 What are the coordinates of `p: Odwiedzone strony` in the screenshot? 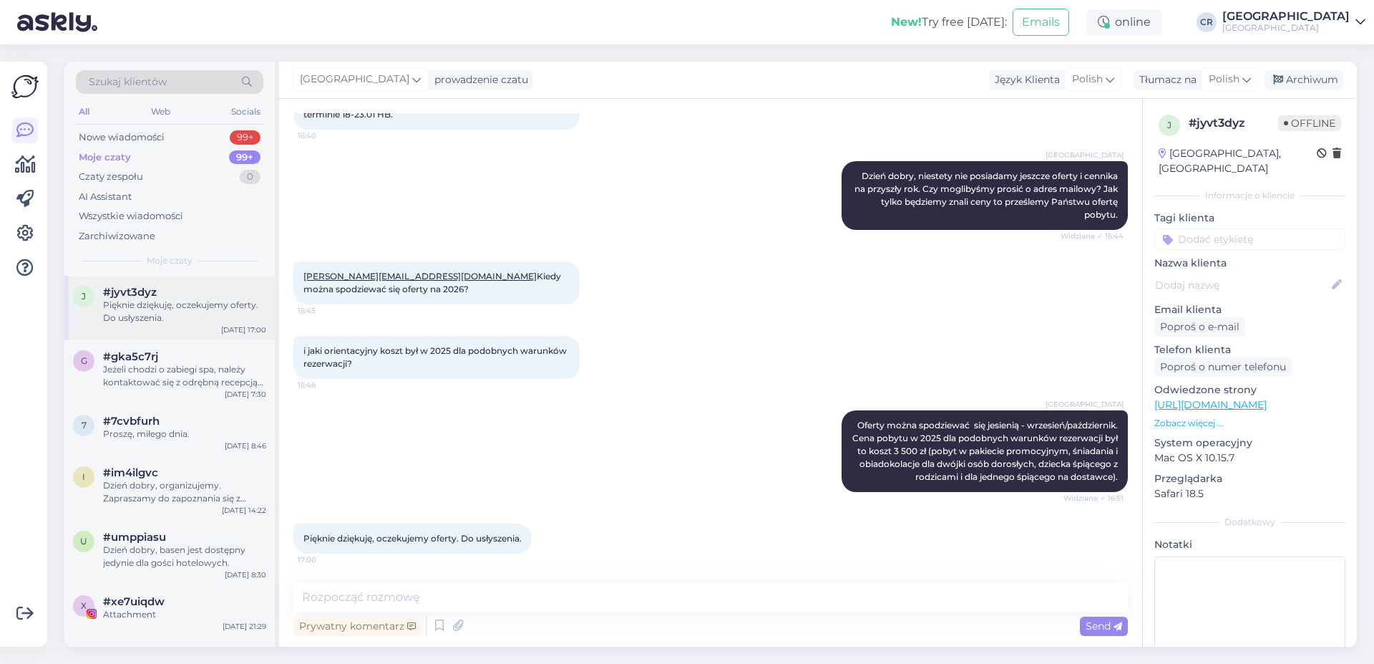 It's located at (1250, 389).